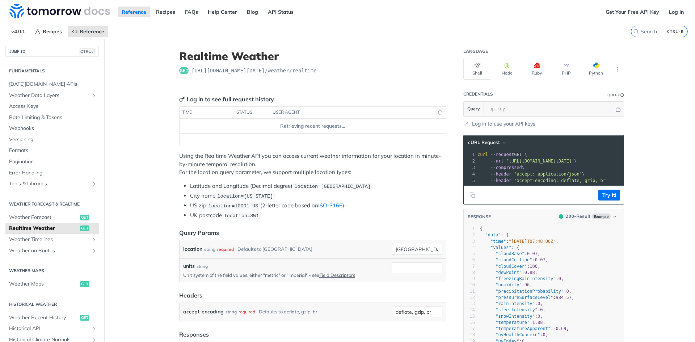 Image resolution: width=695 pixels, height=342 pixels. I want to click on span: --request, so click(502, 155).